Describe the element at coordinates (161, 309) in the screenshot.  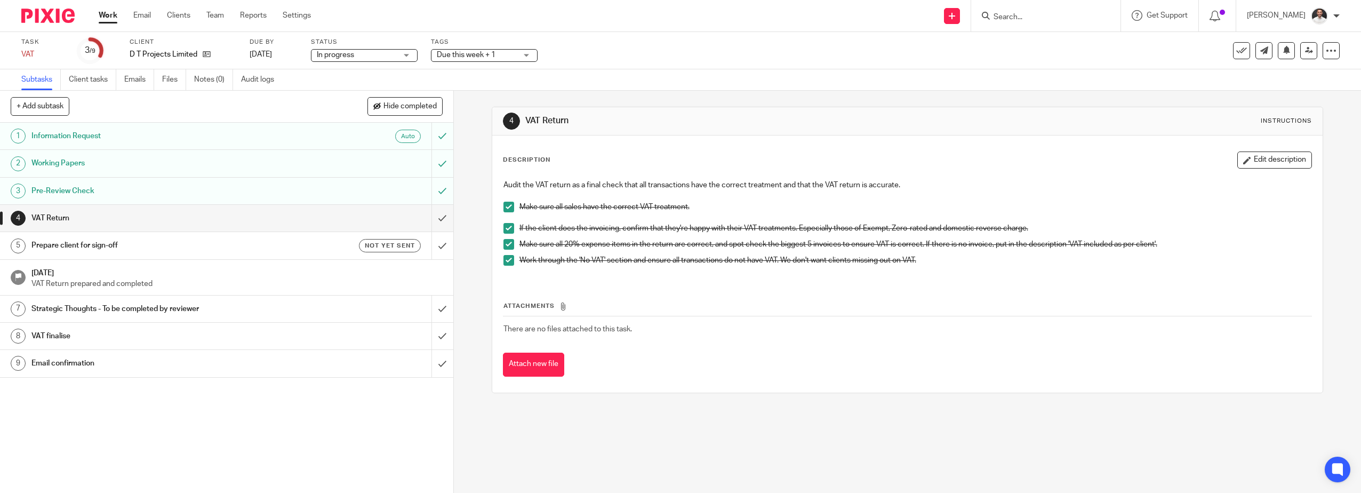
I see `h1: Strategic Thoughts - To be completed by reviewer` at that location.